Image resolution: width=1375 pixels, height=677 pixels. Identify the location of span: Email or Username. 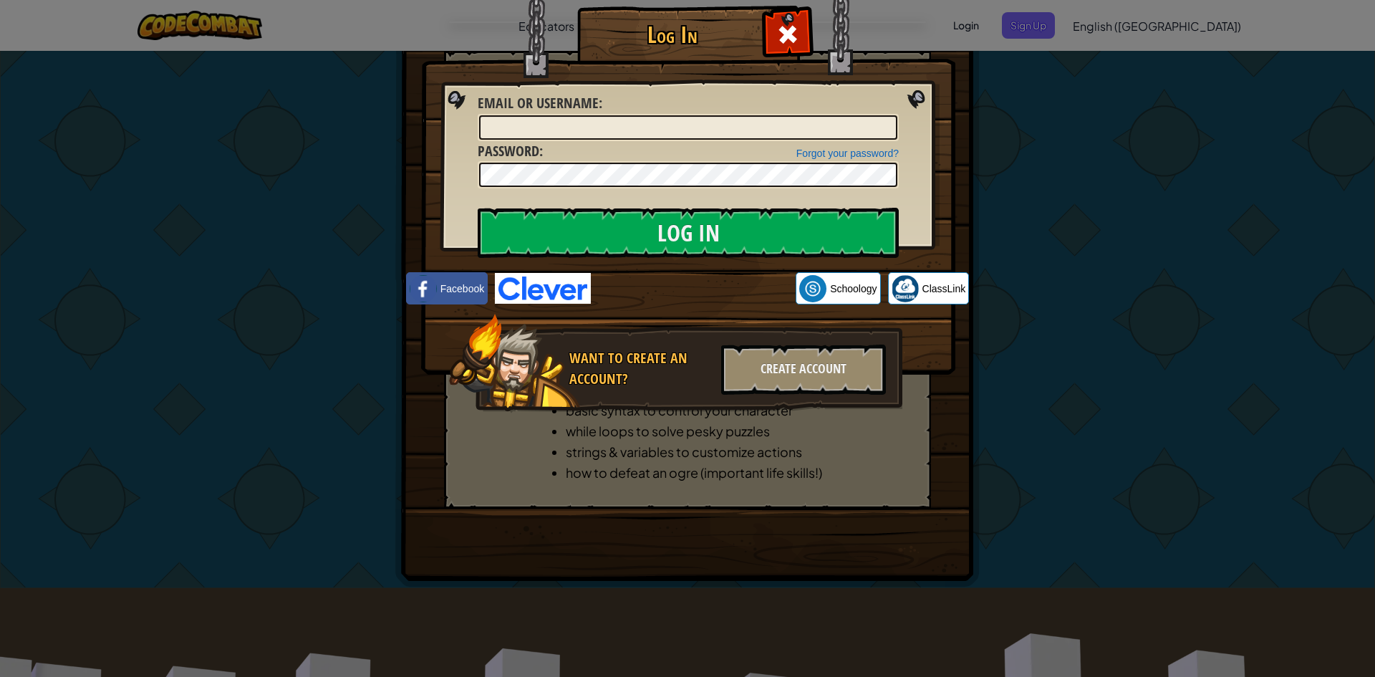
(538, 102).